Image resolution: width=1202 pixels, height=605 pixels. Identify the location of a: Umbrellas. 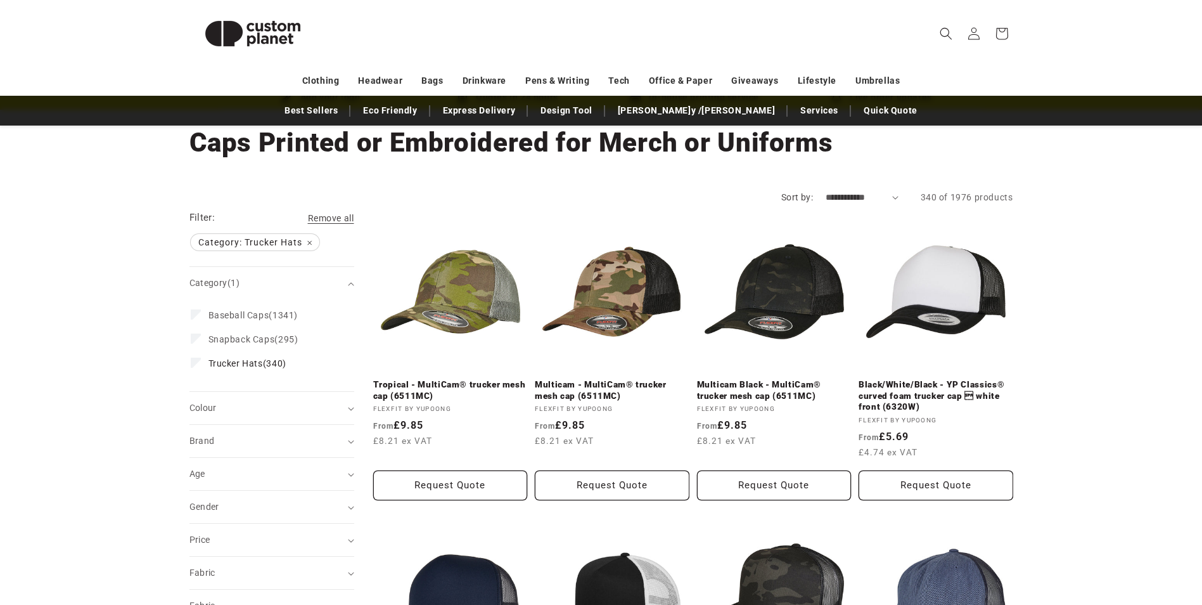
(878, 80).